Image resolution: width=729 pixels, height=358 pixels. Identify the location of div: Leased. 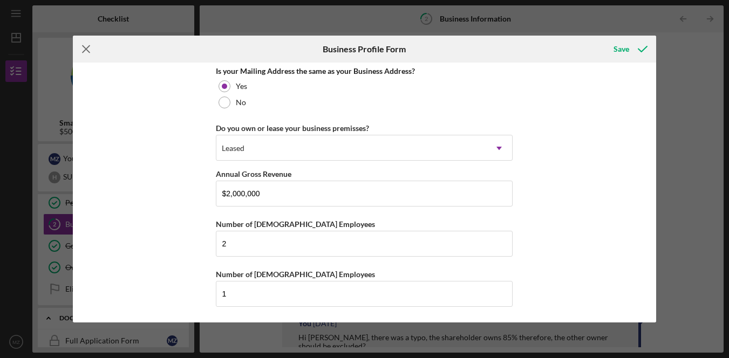
(233, 148).